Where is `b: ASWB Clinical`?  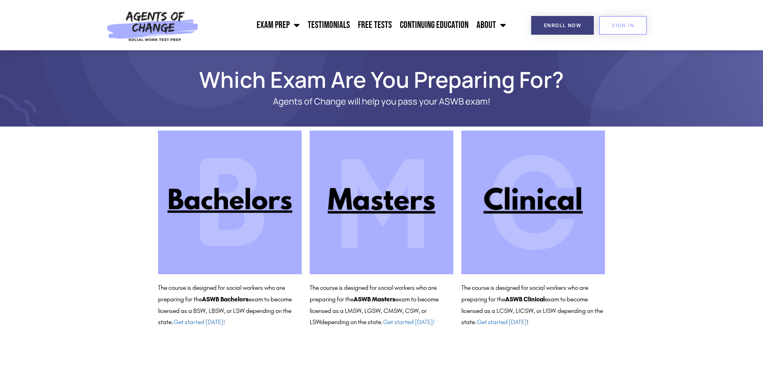 b: ASWB Clinical is located at coordinates (525, 299).